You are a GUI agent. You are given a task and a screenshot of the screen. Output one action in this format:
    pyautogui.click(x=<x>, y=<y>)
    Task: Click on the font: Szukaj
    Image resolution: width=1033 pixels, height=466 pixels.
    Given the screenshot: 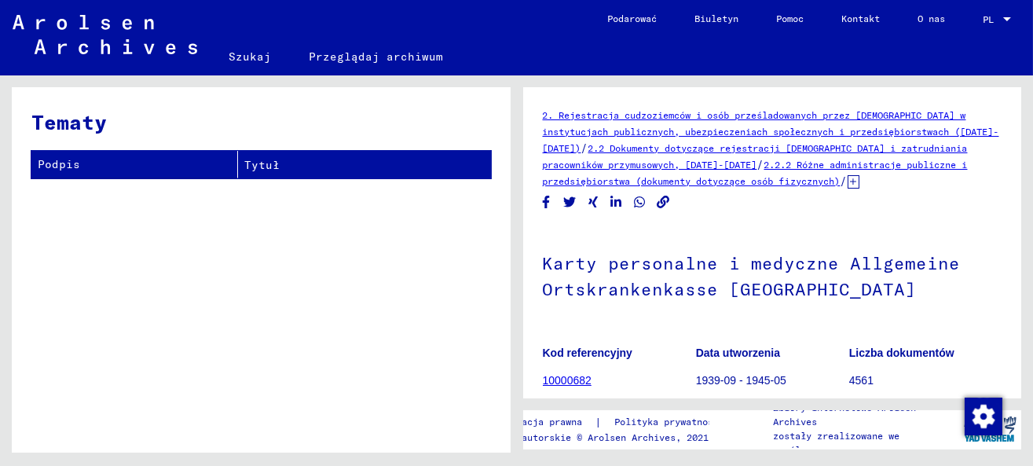 What is the action you would take?
    pyautogui.click(x=250, y=57)
    